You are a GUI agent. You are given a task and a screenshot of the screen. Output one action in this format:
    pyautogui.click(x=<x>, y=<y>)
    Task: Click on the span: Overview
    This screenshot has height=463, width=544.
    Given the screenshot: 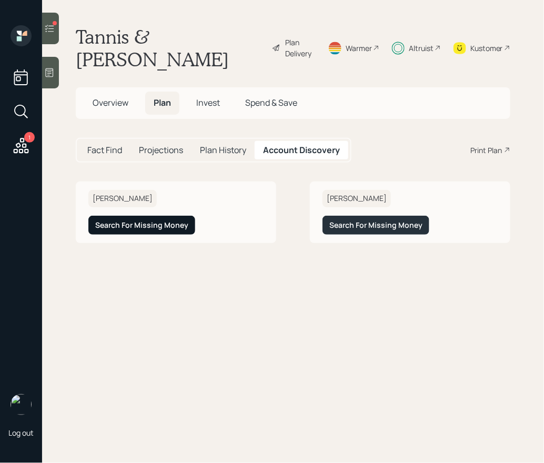 What is the action you would take?
    pyautogui.click(x=110, y=103)
    